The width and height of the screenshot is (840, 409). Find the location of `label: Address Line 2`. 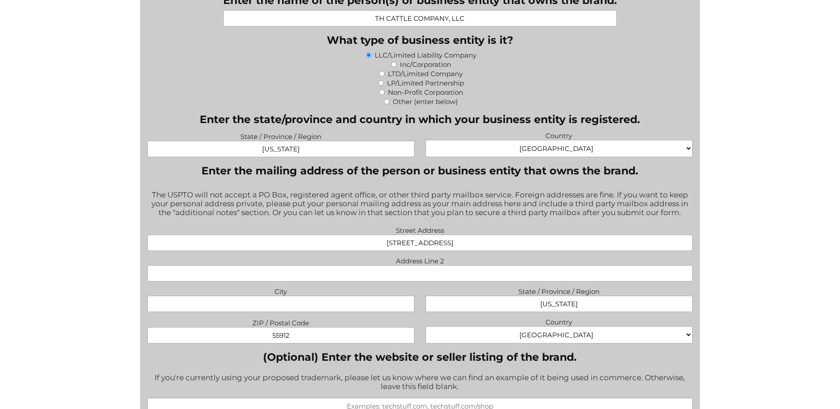

label: Address Line 2 is located at coordinates (420, 260).